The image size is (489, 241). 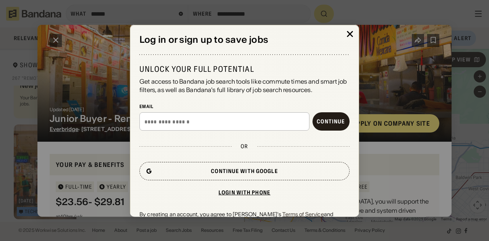 I want to click on div: Get access to Bandana job search tools like commute times and smart job filters, as well as Banda..., so click(x=245, y=85).